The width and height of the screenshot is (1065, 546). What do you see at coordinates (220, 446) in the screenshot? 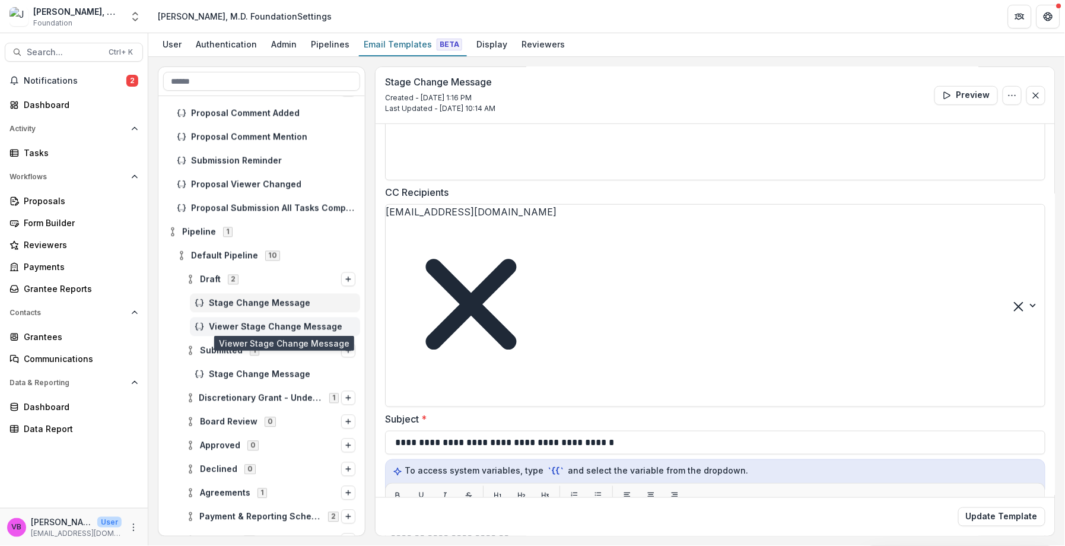
I see `span: Approved` at bounding box center [220, 446].